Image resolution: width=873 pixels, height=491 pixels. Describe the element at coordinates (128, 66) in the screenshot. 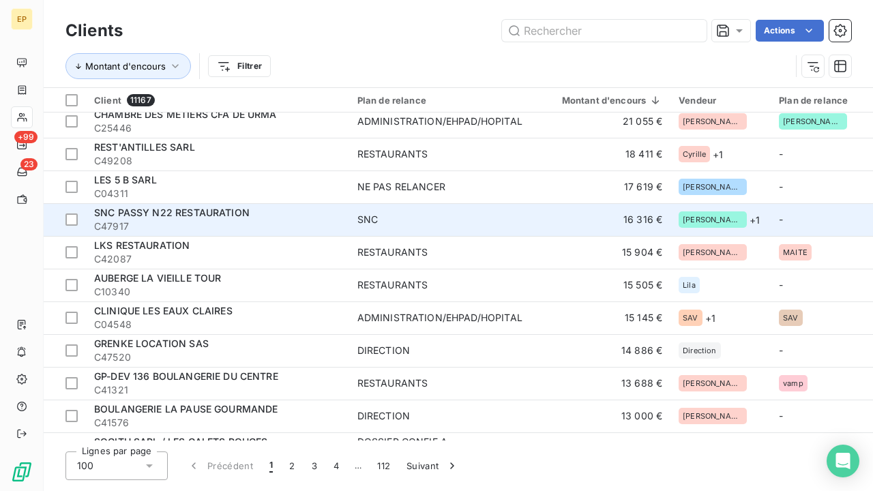

I see `button: Montant d'encours` at that location.